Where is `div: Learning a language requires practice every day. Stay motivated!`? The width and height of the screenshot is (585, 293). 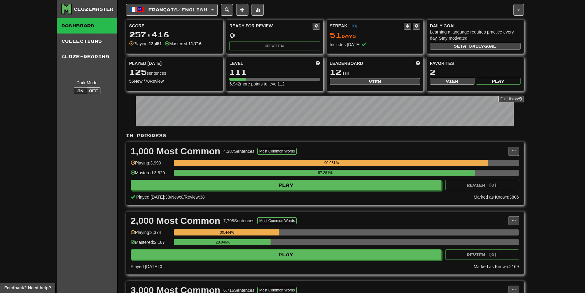
div: Learning a language requires practice every day. Stay motivated! is located at coordinates (475, 35).